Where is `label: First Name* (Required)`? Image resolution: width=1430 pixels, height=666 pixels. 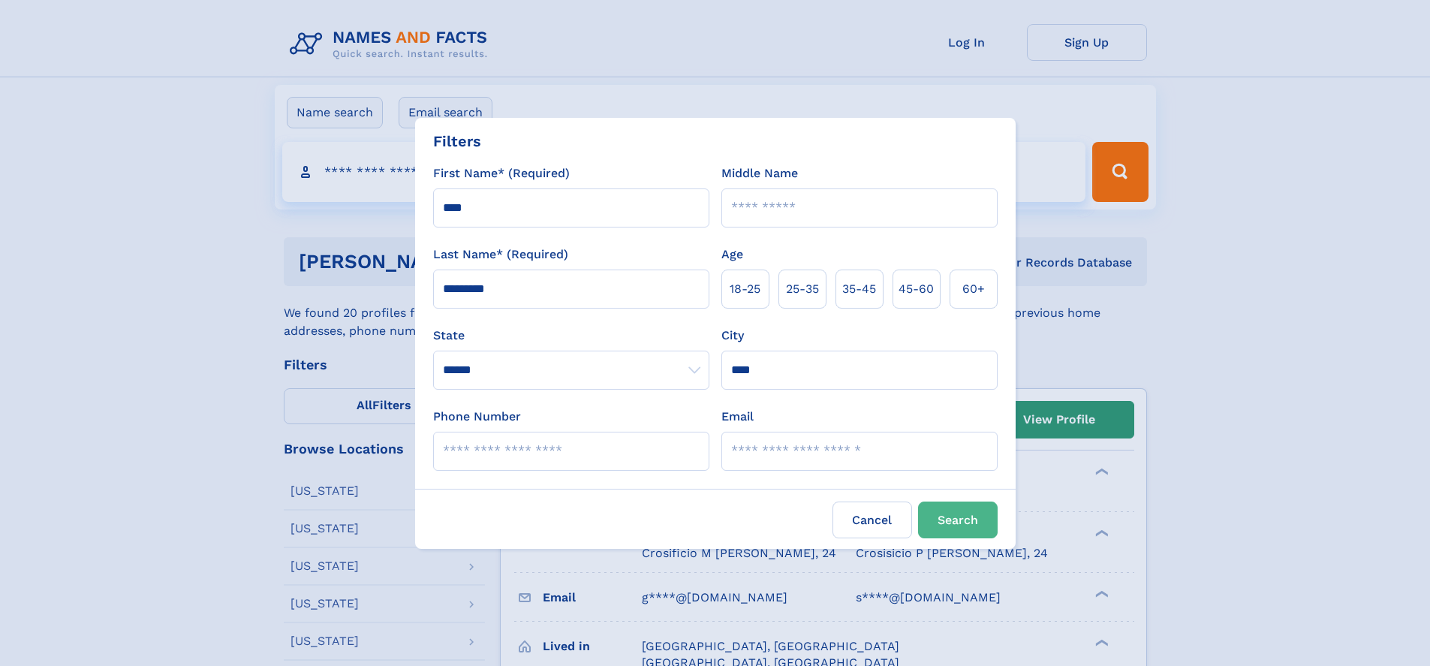 label: First Name* (Required) is located at coordinates (501, 173).